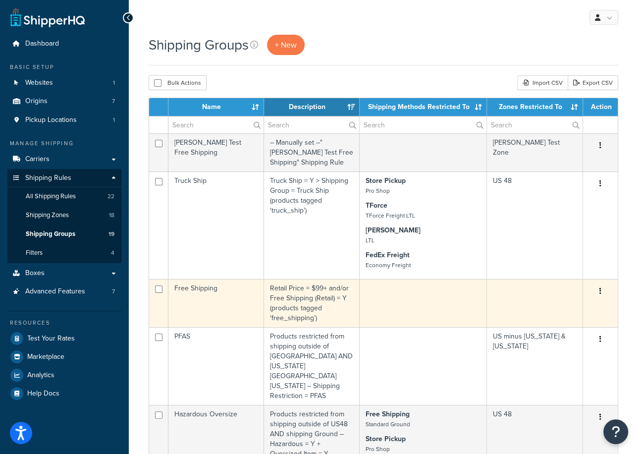 The width and height of the screenshot is (638, 454). I want to click on th: Description: activate to sort column ascending, so click(312, 107).